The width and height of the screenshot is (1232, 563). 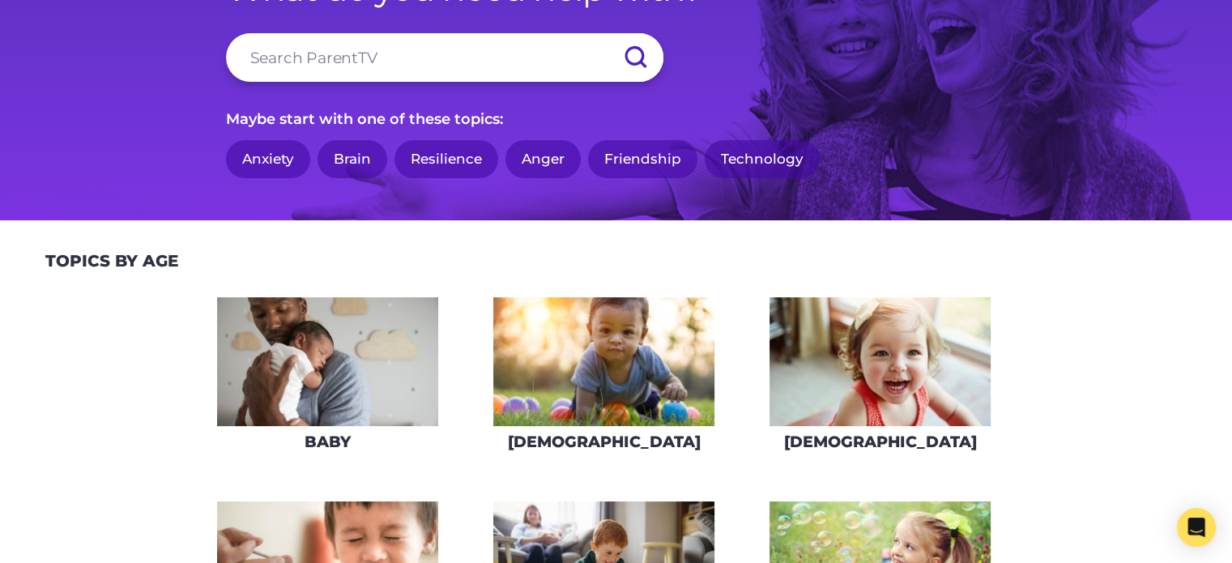 I want to click on h2: Topics By Age, so click(x=112, y=261).